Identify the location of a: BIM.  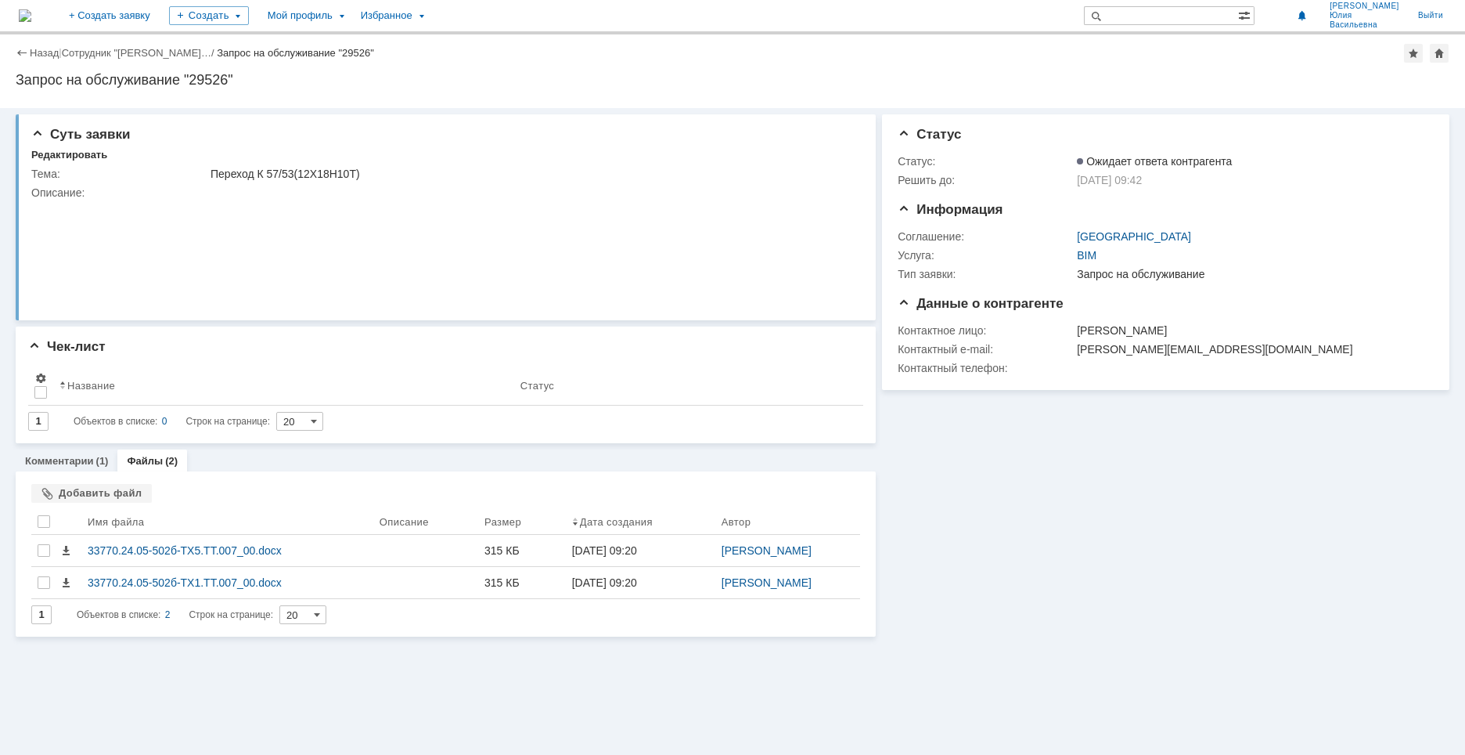
(1086, 255).